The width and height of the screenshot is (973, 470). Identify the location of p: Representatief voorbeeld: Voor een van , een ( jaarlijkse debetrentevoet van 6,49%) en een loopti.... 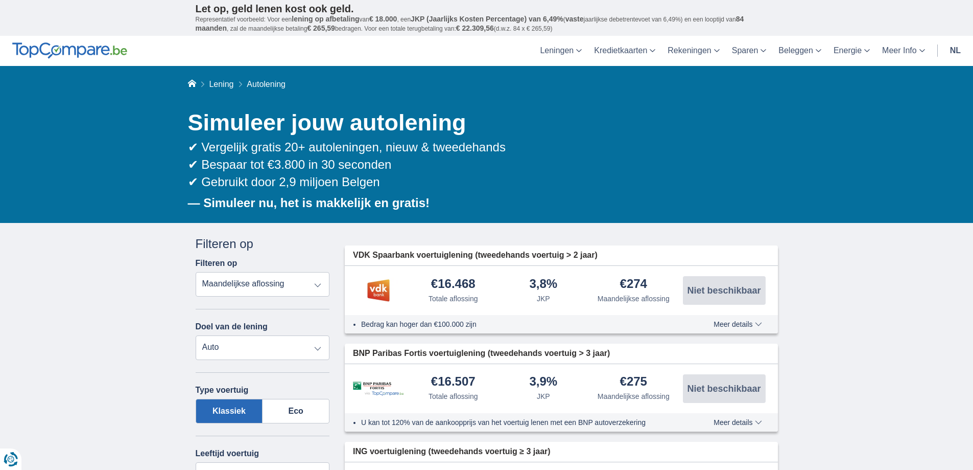
(487, 24).